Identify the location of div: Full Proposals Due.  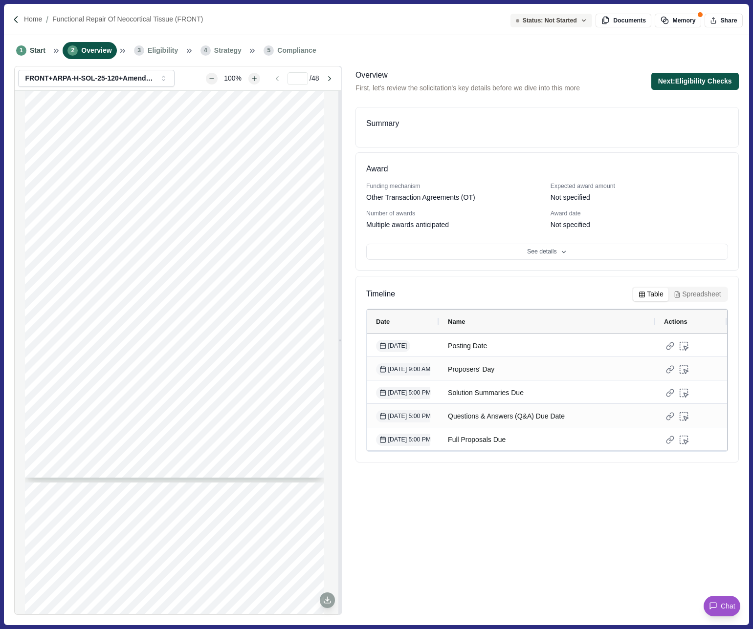
(547, 440).